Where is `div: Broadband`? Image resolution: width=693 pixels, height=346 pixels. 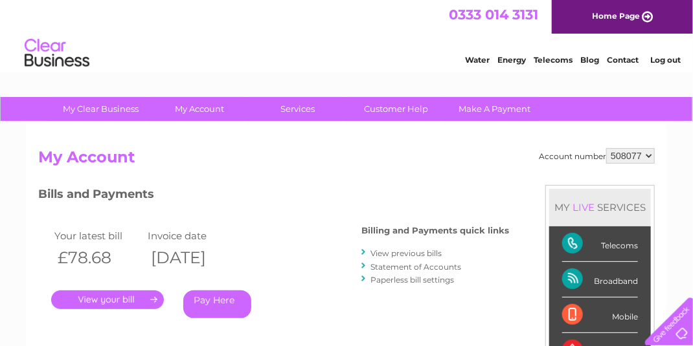 div: Broadband is located at coordinates (599, 280).